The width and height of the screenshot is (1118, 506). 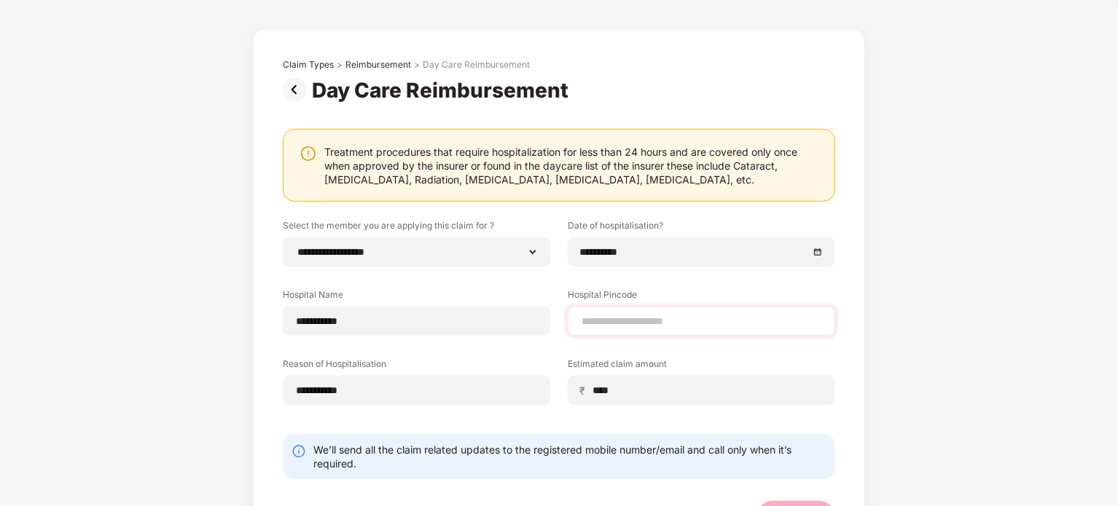 I want to click on div: Treatment procedures that require hospitalization for less than 24 hours and are covered only onc..., so click(x=572, y=165).